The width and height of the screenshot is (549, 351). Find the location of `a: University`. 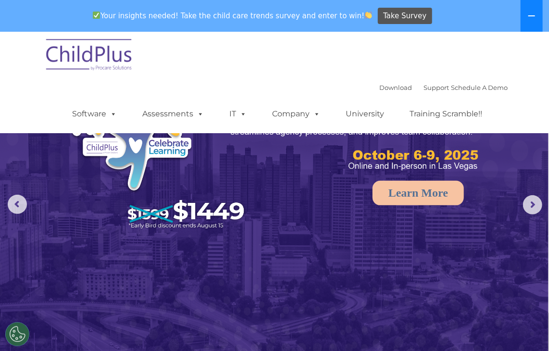

a: University is located at coordinates (365, 114).